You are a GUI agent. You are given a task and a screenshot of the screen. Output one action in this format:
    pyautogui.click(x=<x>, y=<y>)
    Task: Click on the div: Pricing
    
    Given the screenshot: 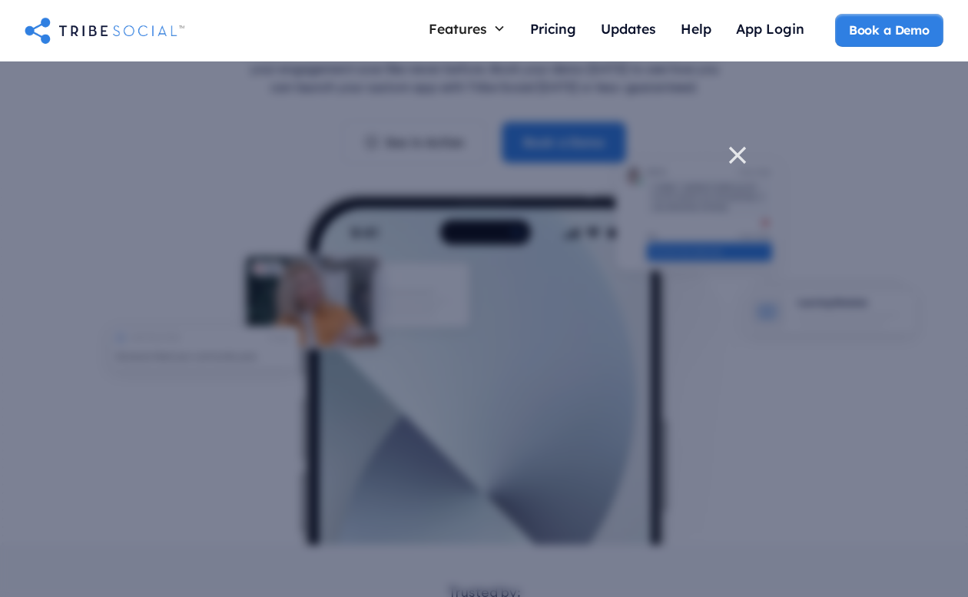 What is the action you would take?
    pyautogui.click(x=553, y=28)
    